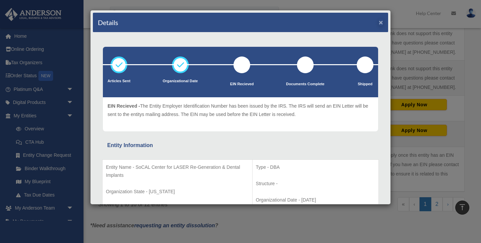  Describe the element at coordinates (242, 84) in the screenshot. I see `p: EIN Recieved` at that location.